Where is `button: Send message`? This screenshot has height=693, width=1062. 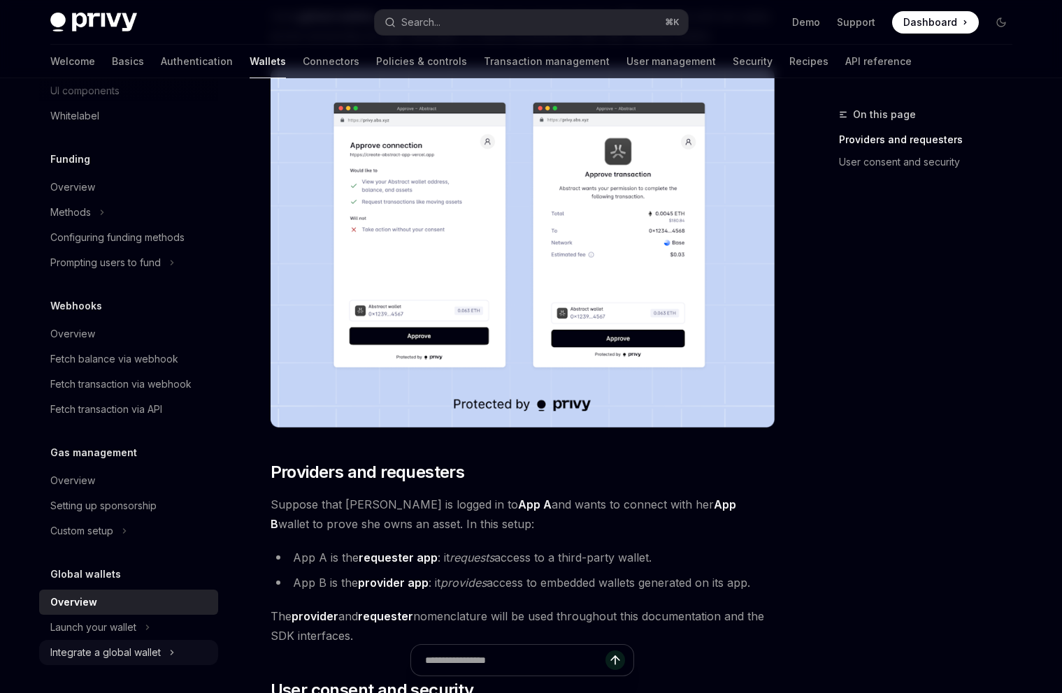
button: Send message is located at coordinates (615, 661).